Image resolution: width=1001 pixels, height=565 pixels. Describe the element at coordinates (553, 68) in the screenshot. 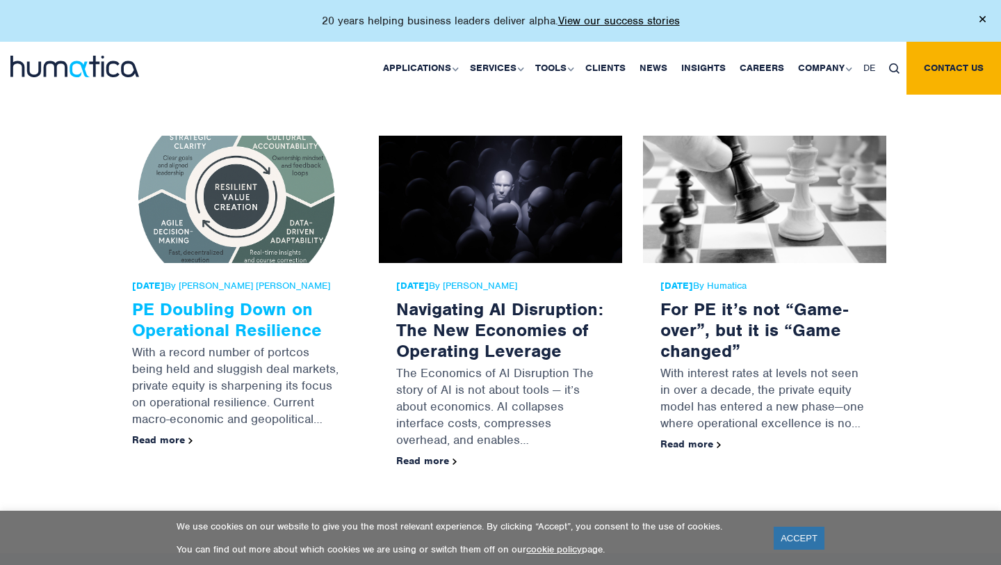

I see `a: Tools` at that location.